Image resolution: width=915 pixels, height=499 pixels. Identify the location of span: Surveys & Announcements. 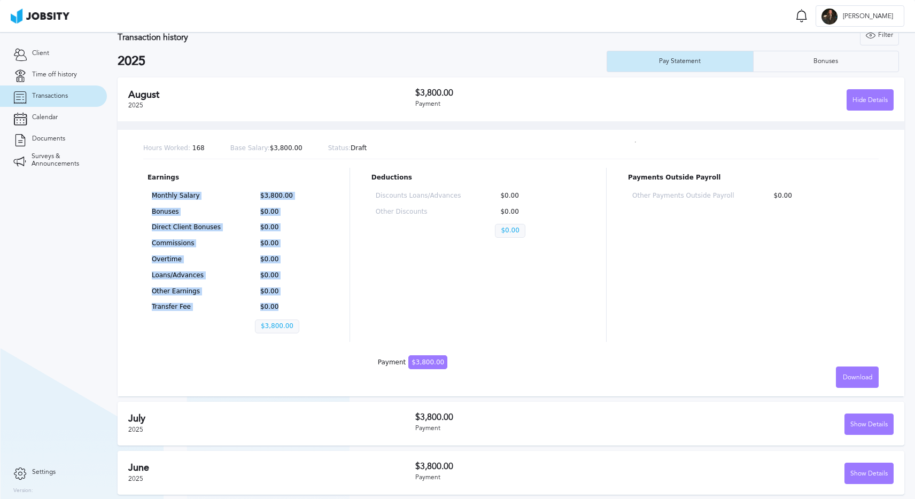
(63, 160).